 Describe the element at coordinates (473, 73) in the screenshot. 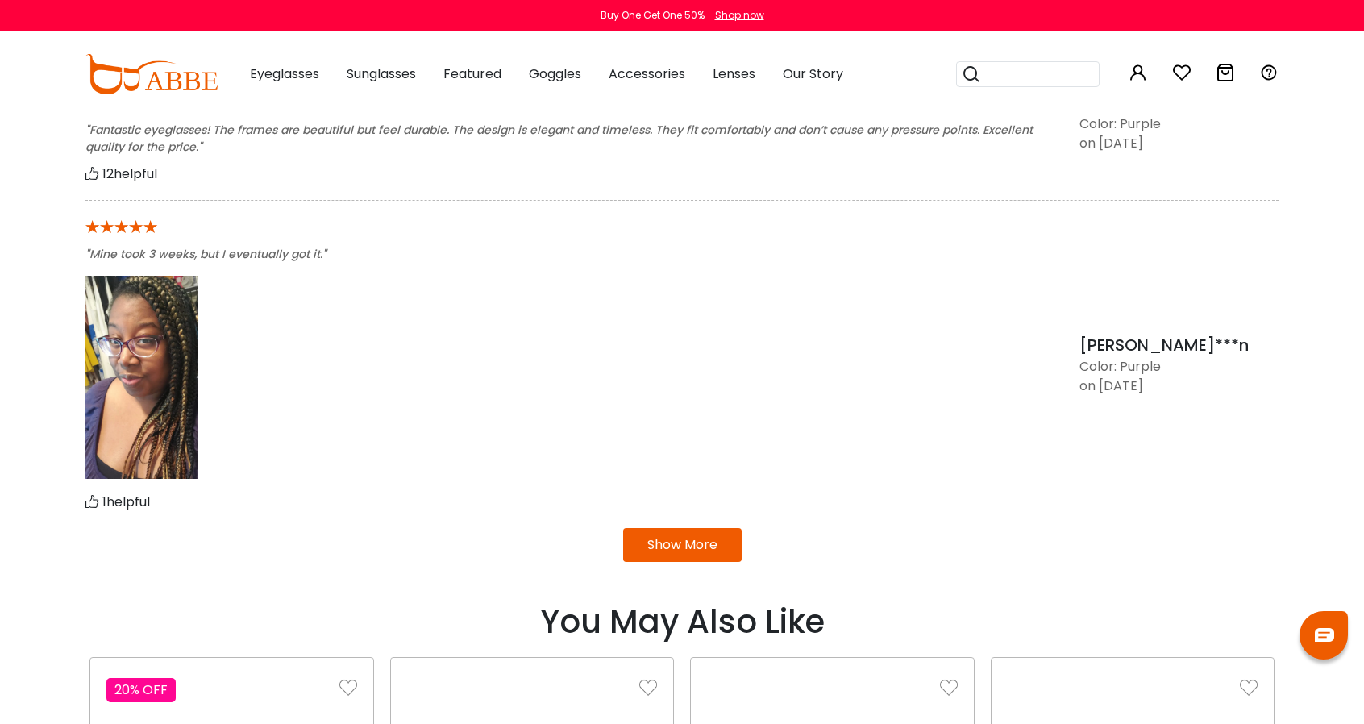

I see `span: Featured` at that location.